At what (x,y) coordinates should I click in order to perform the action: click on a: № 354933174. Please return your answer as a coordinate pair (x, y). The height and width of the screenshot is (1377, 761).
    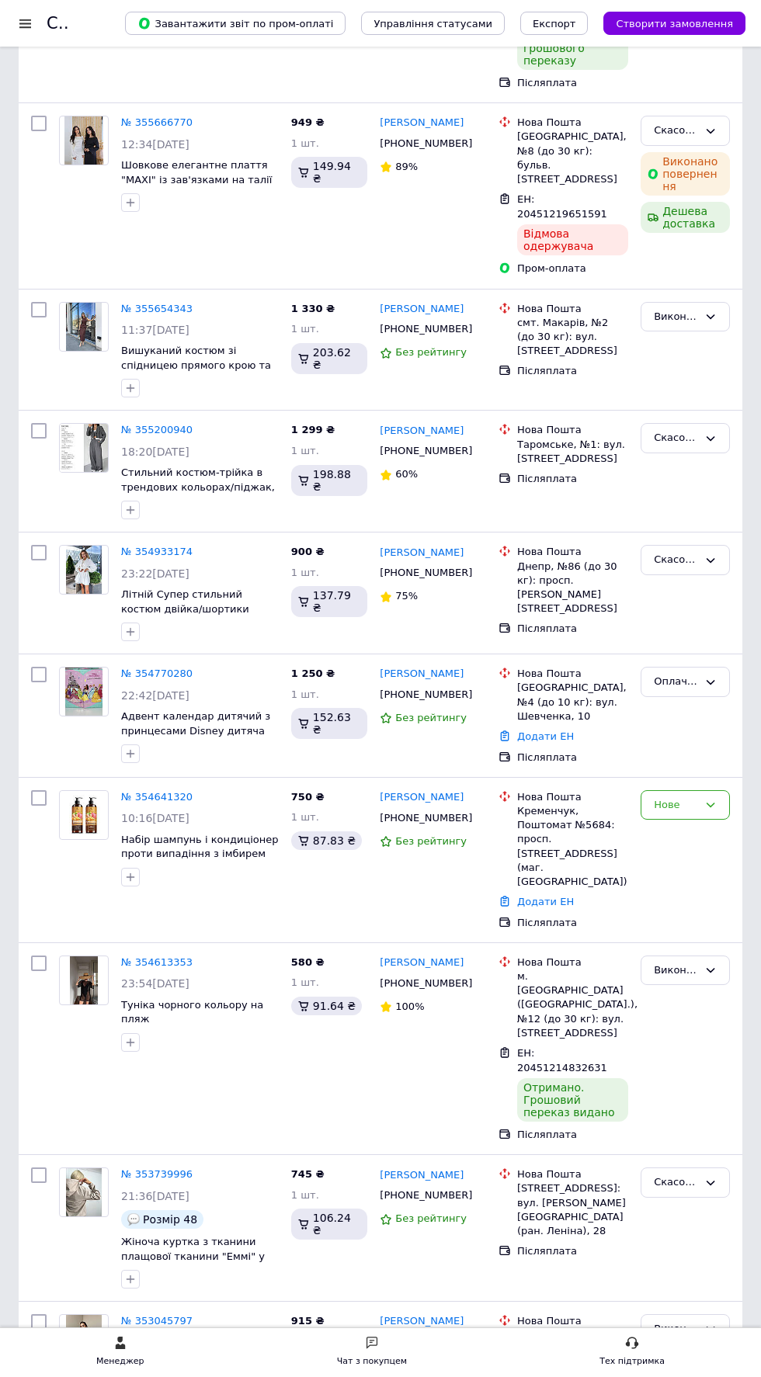
    Looking at the image, I should click on (157, 551).